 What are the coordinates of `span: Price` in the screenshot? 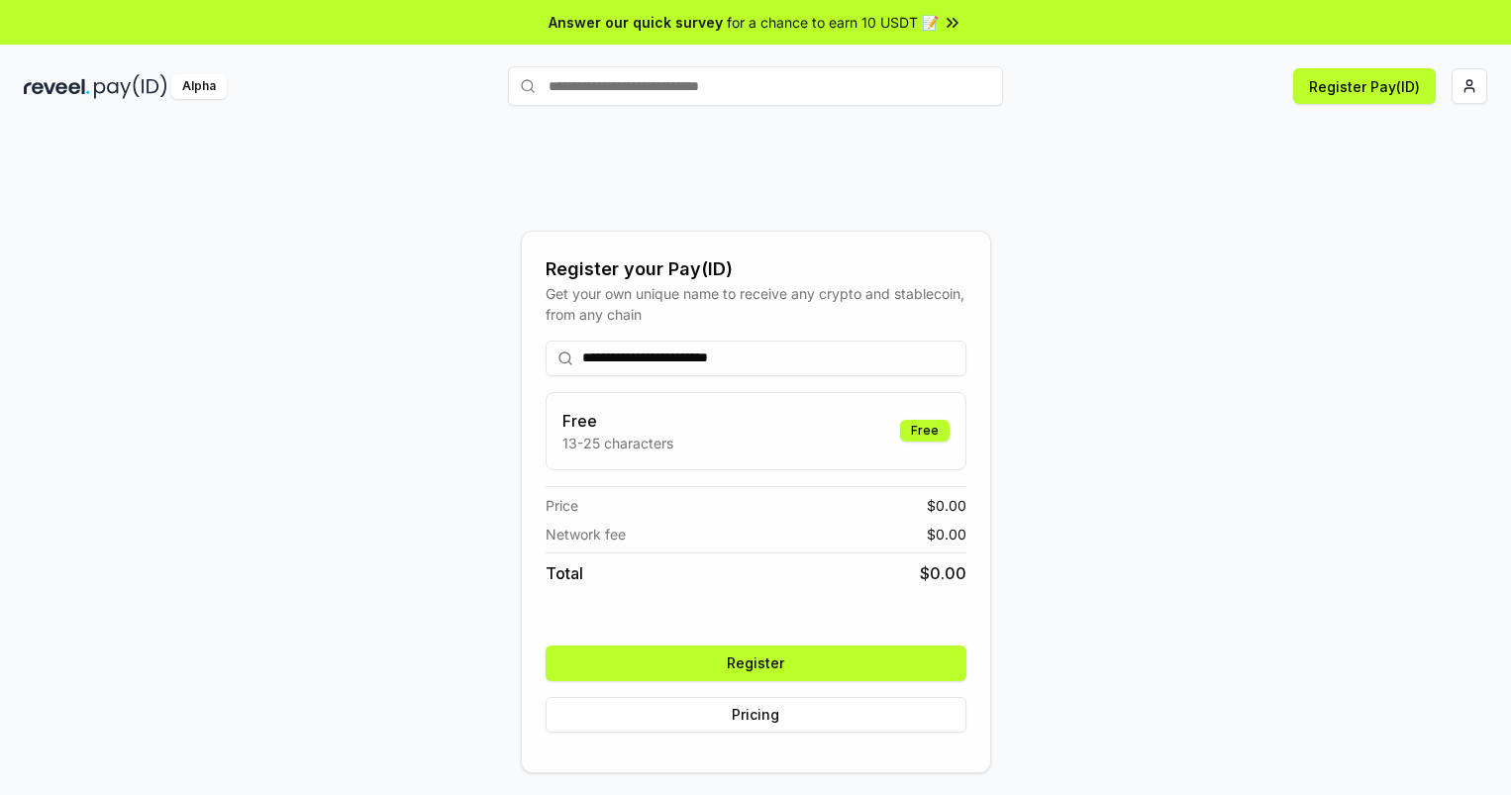 It's located at (561, 505).